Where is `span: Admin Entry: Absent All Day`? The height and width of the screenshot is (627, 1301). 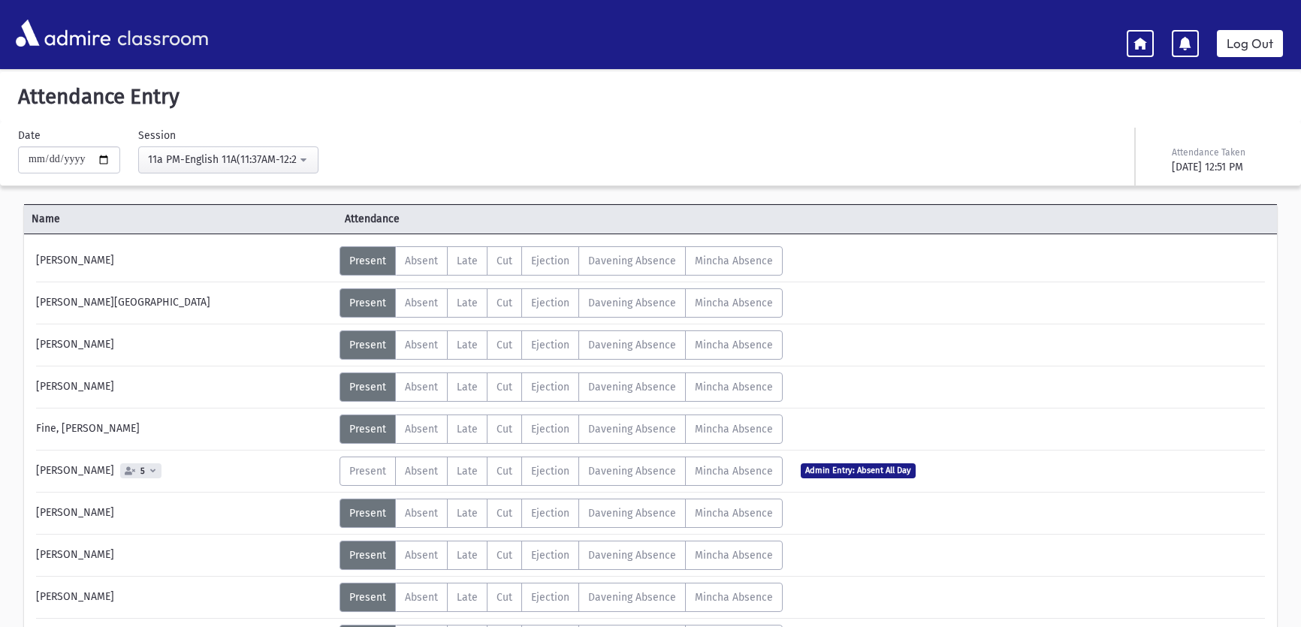 span: Admin Entry: Absent All Day is located at coordinates (857, 470).